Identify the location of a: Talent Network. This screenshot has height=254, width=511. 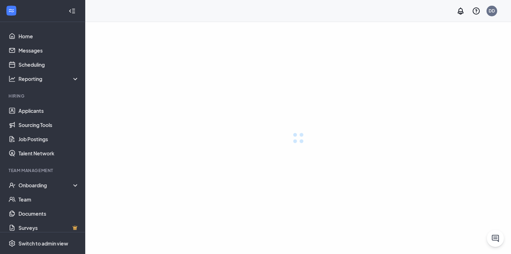
(49, 154).